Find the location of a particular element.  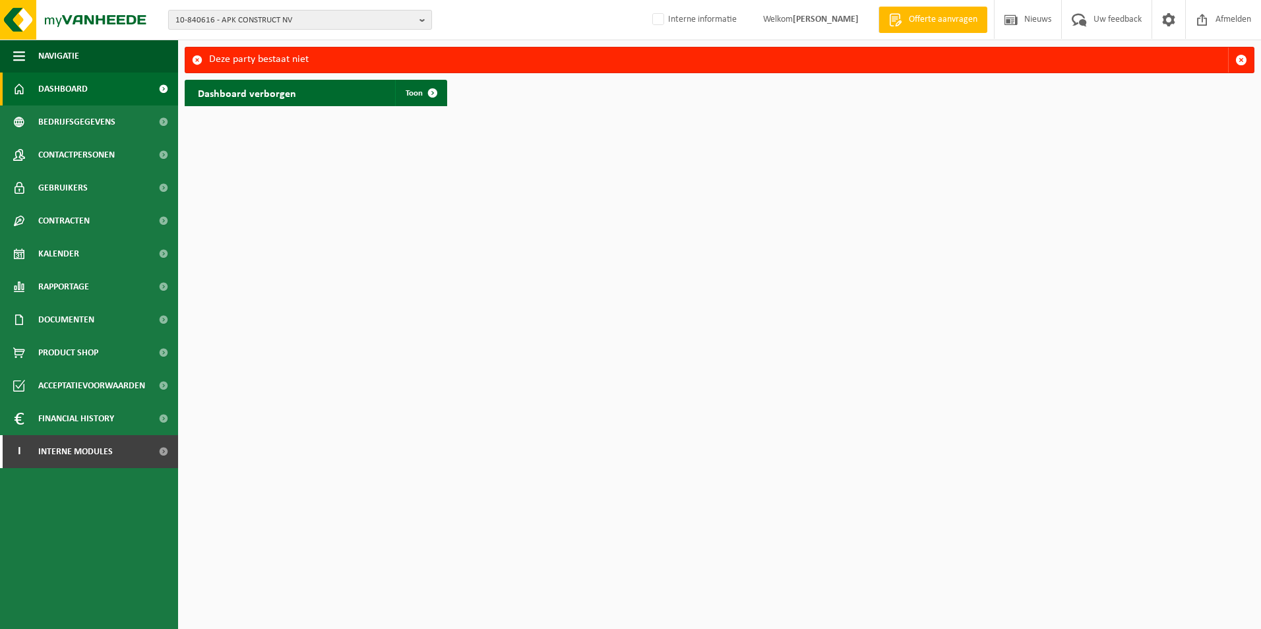

span: Financial History is located at coordinates (76, 419).